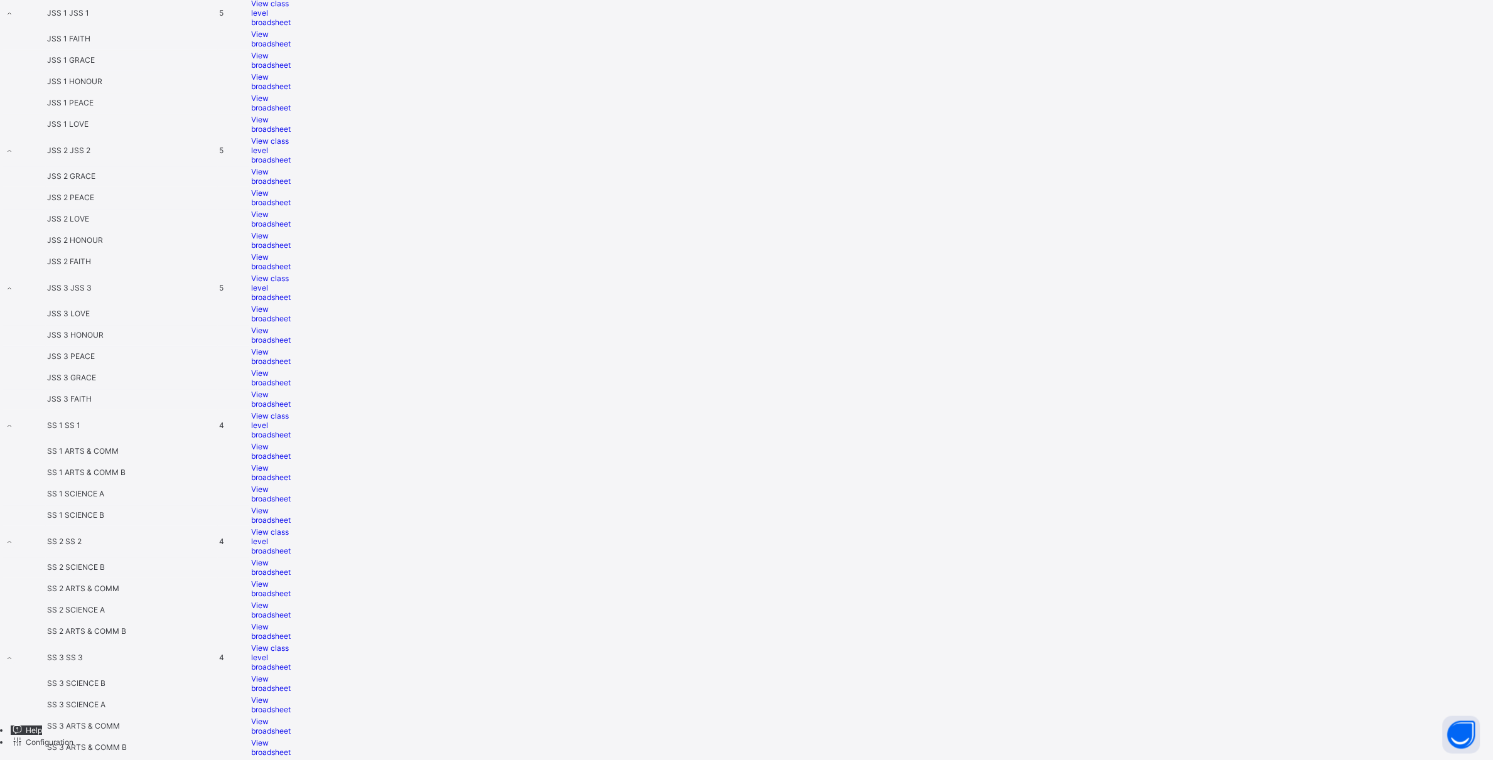 The height and width of the screenshot is (760, 1493). What do you see at coordinates (76, 705) in the screenshot?
I see `span: SS 3 SCIENCE A` at bounding box center [76, 705].